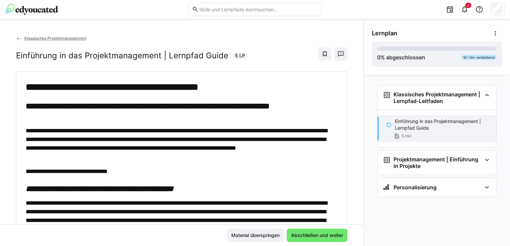  Describe the element at coordinates (317, 236) in the screenshot. I see `span: Abschließen und weiter` at that location.